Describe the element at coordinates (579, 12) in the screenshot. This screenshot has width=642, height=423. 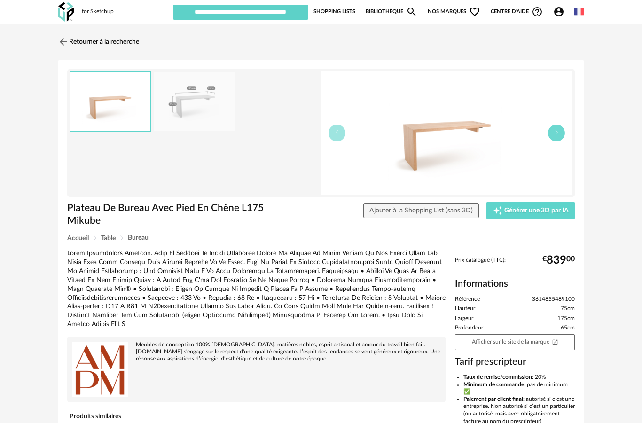
I see `img: fr` at that location.